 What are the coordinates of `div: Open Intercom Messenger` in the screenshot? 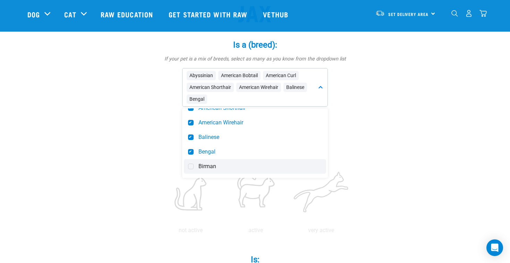 It's located at (495, 247).